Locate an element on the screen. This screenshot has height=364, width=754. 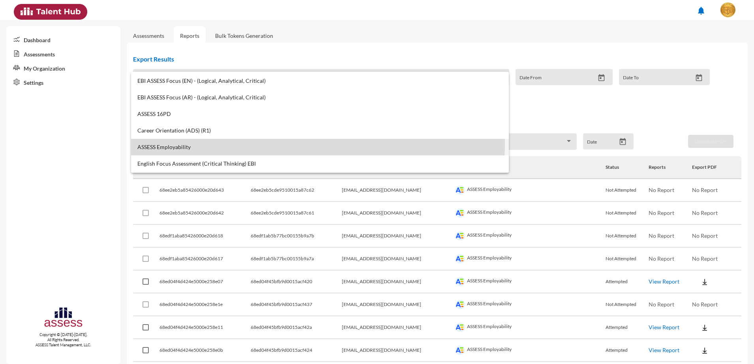
span: EBI ASSESS Focus (AR) - (Logical, Analytical, Critical) is located at coordinates (320, 98).